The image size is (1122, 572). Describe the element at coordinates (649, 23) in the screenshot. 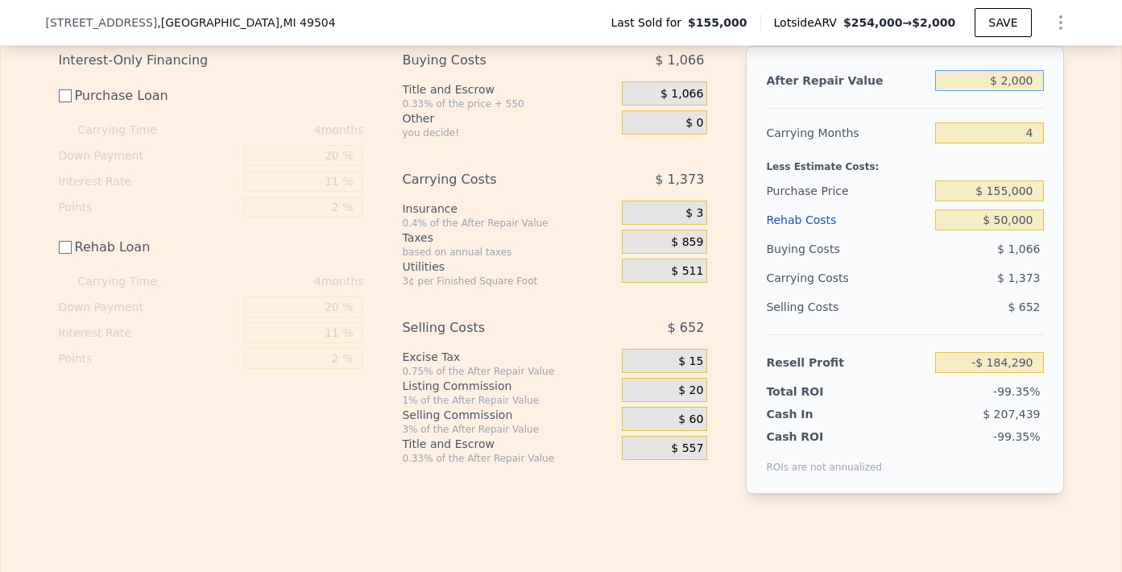

I see `span: Last Sold for` at that location.